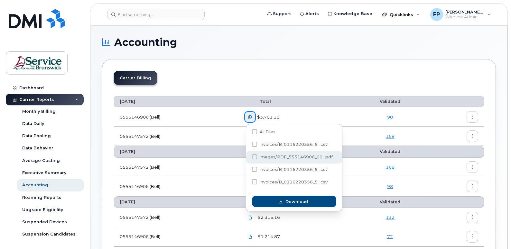  Describe the element at coordinates (145, 42) in the screenshot. I see `span: Accounting` at that location.